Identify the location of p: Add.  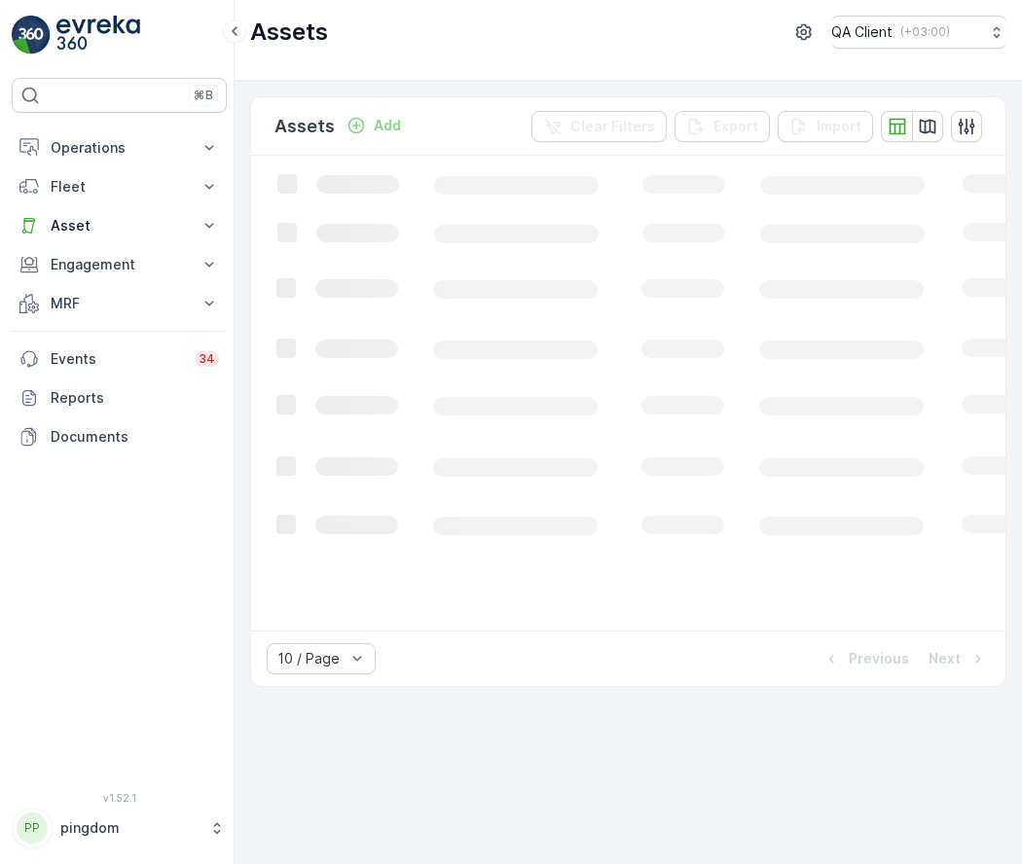
(387, 126).